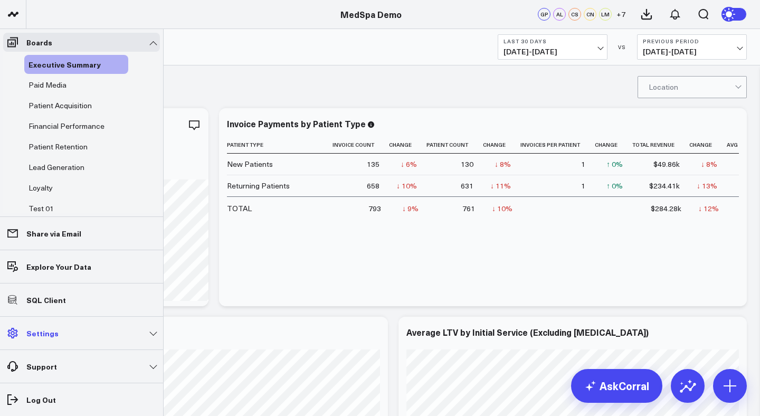 The height and width of the screenshot is (416, 760). I want to click on th: Invoices Per Patient, so click(557, 145).